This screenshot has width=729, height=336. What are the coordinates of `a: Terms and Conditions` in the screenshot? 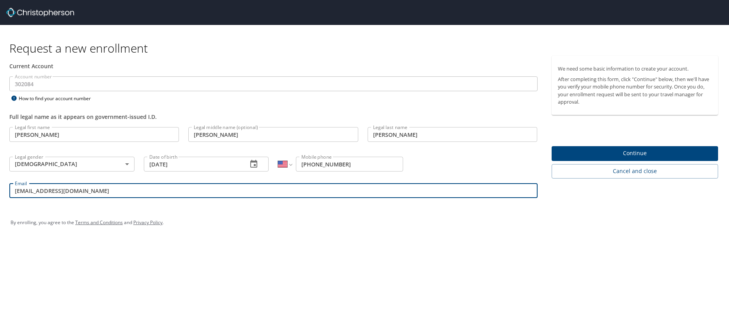 It's located at (99, 222).